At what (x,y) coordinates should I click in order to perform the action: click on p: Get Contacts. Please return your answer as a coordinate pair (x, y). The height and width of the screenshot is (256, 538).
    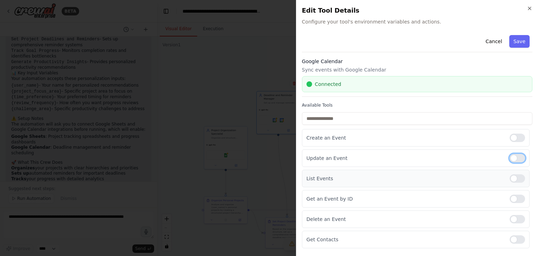
    Looking at the image, I should click on (405, 239).